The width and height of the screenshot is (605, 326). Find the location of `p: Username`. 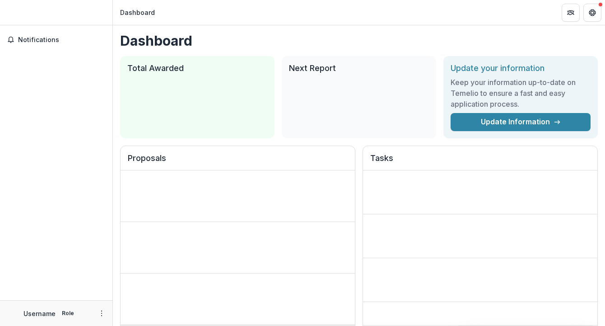

p: Username is located at coordinates (39, 313).